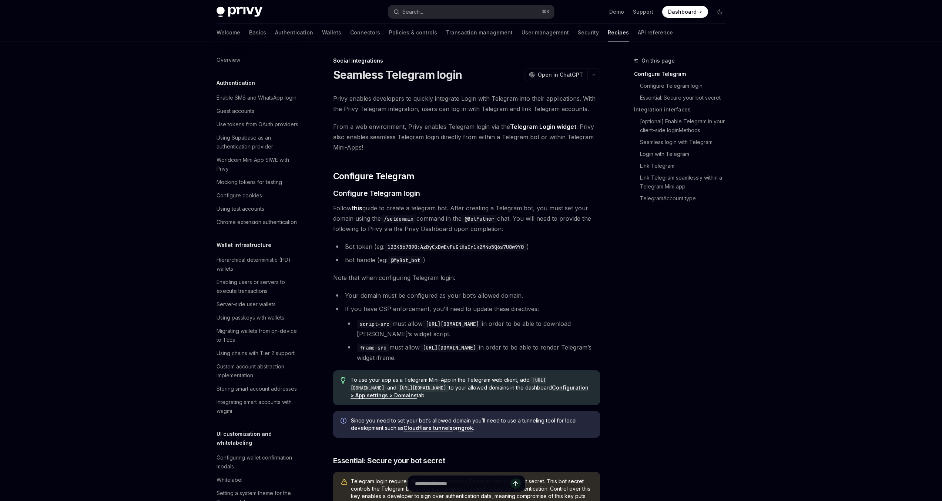 The height and width of the screenshot is (501, 942). I want to click on a: Recipes, so click(618, 33).